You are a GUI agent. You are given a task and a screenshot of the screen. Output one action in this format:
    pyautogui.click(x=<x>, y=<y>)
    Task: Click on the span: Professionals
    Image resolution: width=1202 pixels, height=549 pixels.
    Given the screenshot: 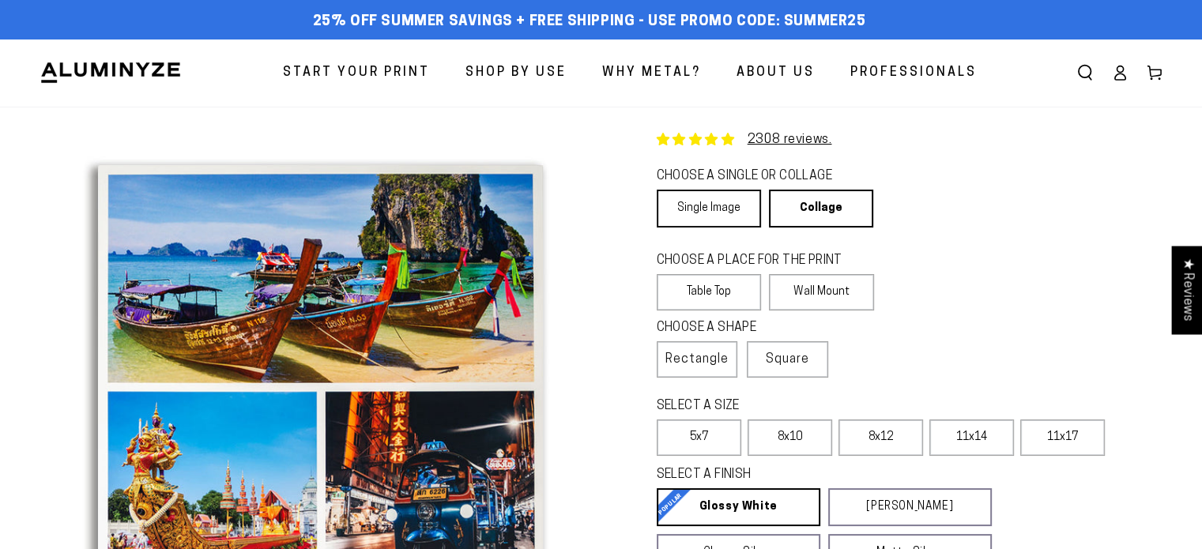 What is the action you would take?
    pyautogui.click(x=913, y=73)
    